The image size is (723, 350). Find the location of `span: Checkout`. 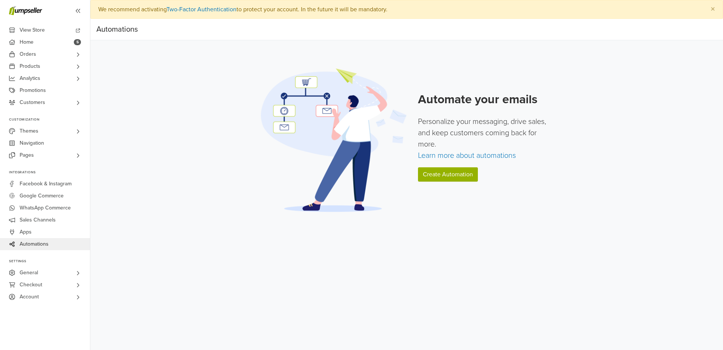

span: Checkout is located at coordinates (31, 285).